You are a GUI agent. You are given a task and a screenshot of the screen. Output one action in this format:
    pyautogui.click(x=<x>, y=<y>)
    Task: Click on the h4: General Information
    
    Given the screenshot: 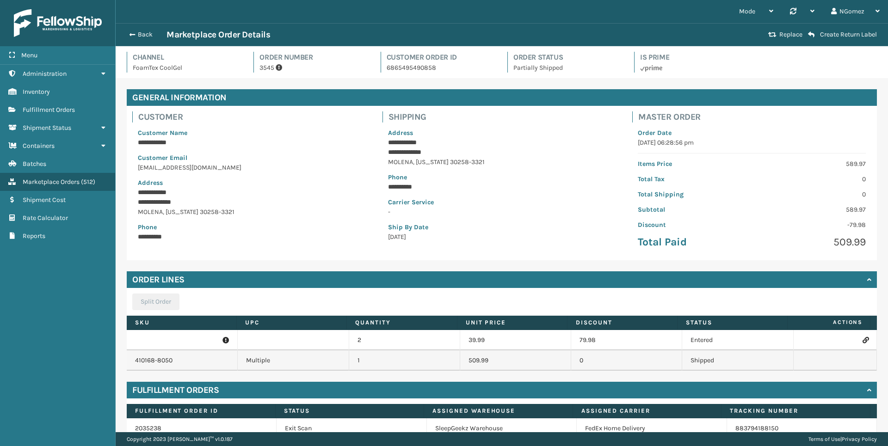 What is the action you would take?
    pyautogui.click(x=502, y=98)
    